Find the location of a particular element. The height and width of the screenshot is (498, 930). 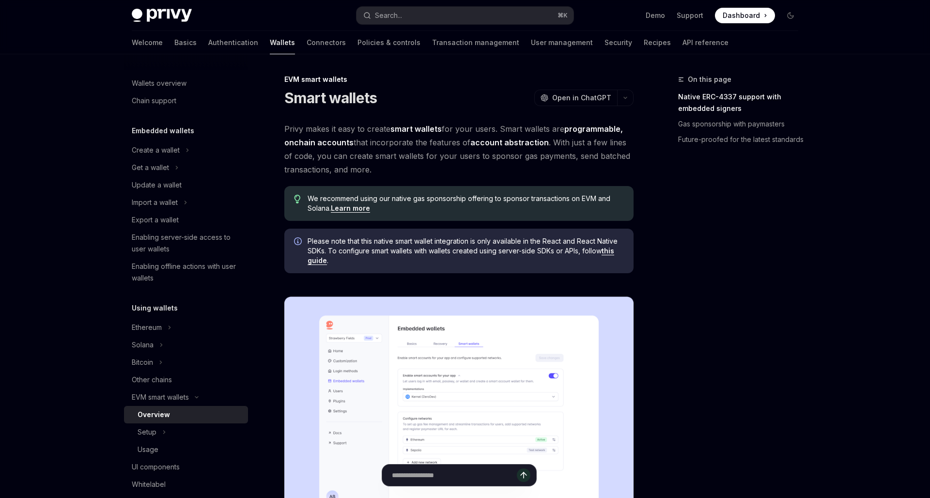

a: Gas sponsorship with paymasters is located at coordinates (742, 124).